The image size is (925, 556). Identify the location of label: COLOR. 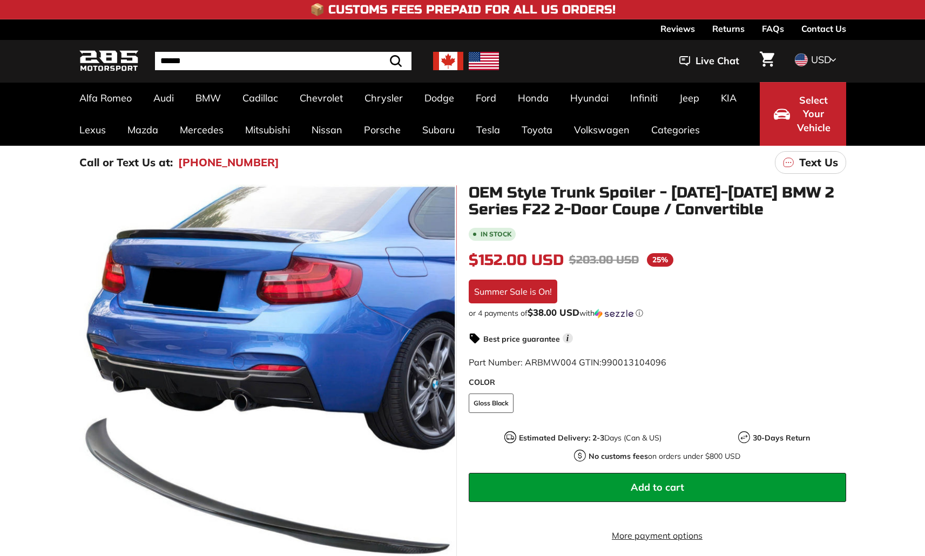
(657, 382).